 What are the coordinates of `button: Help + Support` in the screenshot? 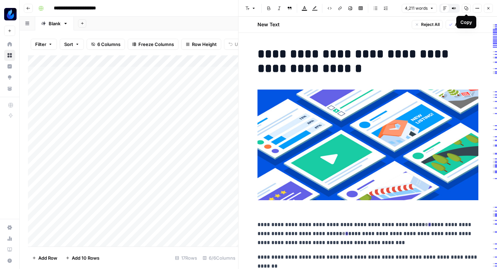 It's located at (10, 260).